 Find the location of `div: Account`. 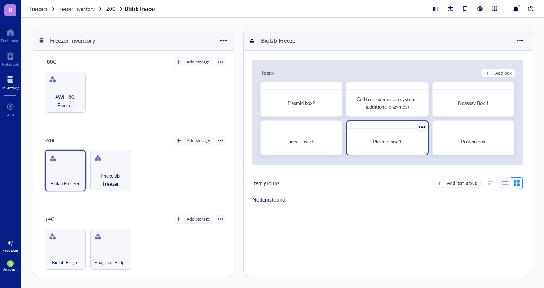

div: Account is located at coordinates (10, 269).